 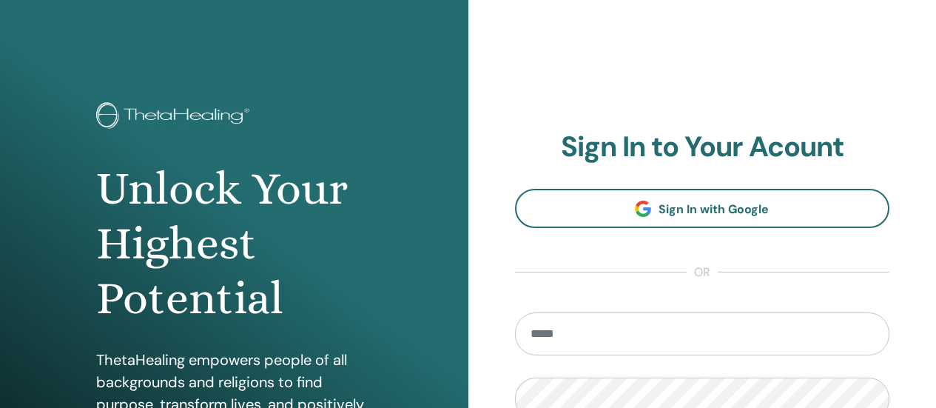 I want to click on span: or, so click(x=702, y=272).